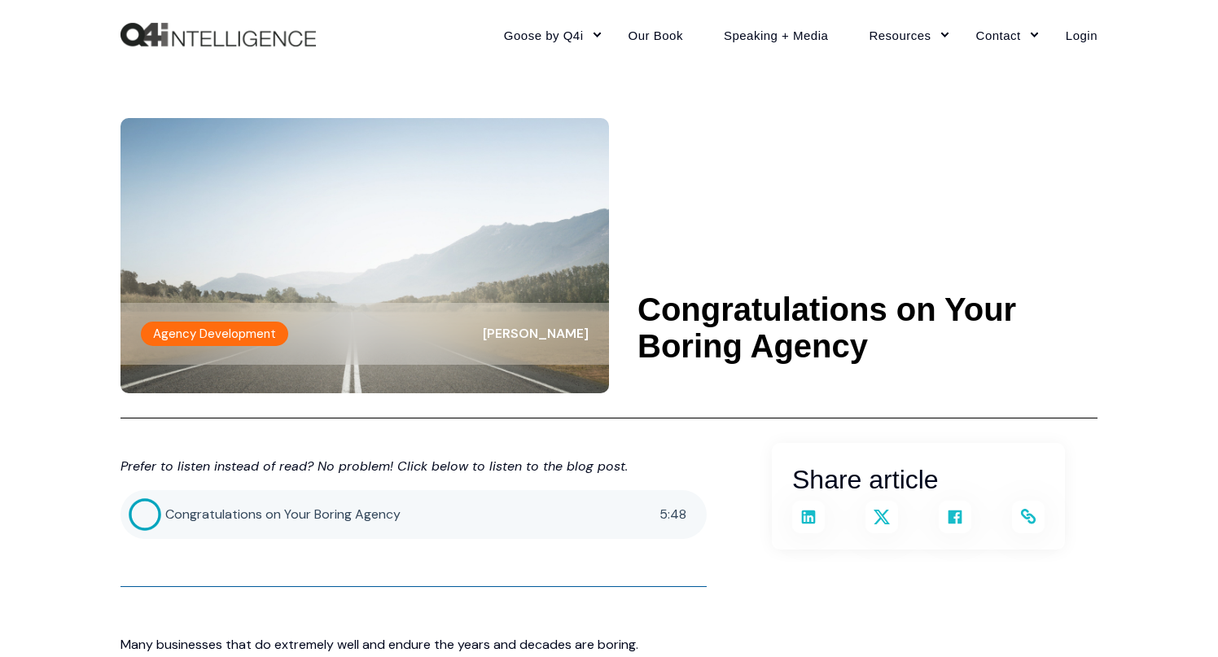 The height and width of the screenshot is (657, 1218). I want to click on div: Play, so click(145, 515).